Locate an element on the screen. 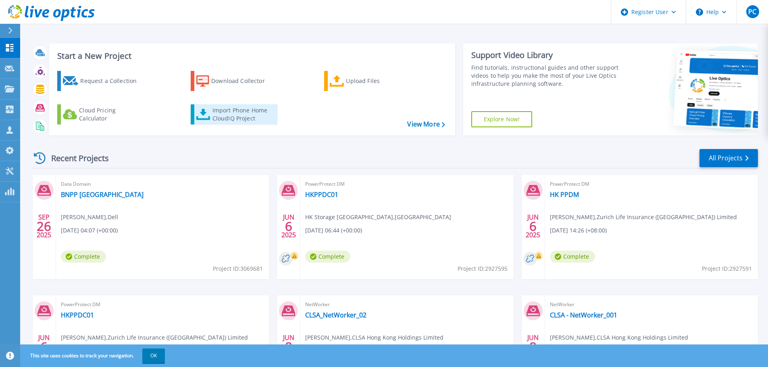  a: Upload Files is located at coordinates (369, 81).